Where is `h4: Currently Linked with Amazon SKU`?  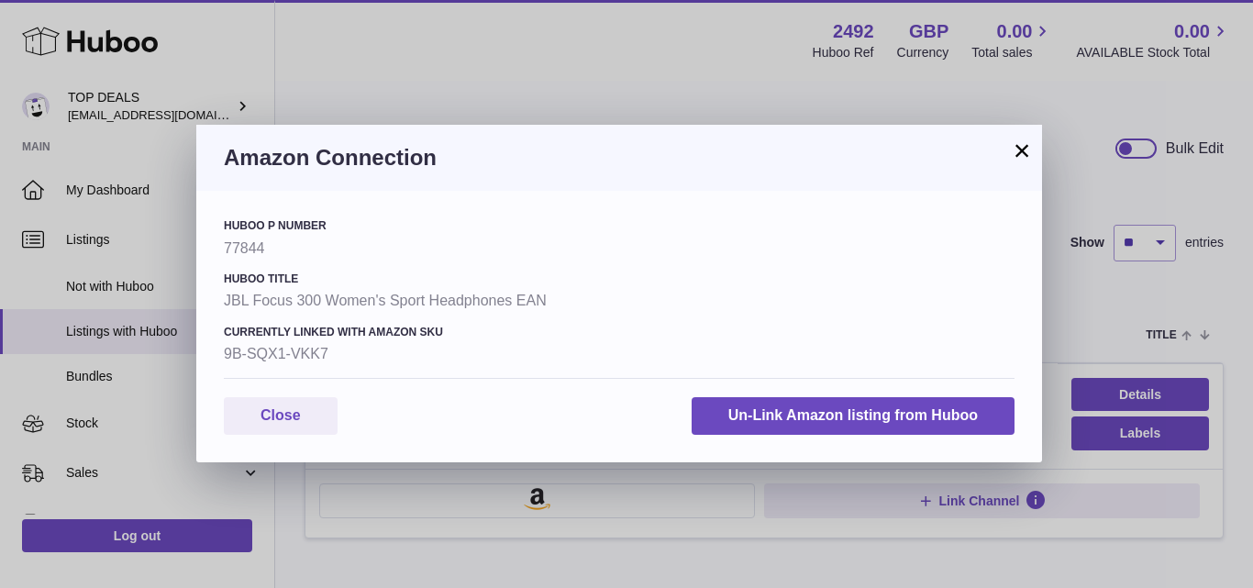 h4: Currently Linked with Amazon SKU is located at coordinates (619, 332).